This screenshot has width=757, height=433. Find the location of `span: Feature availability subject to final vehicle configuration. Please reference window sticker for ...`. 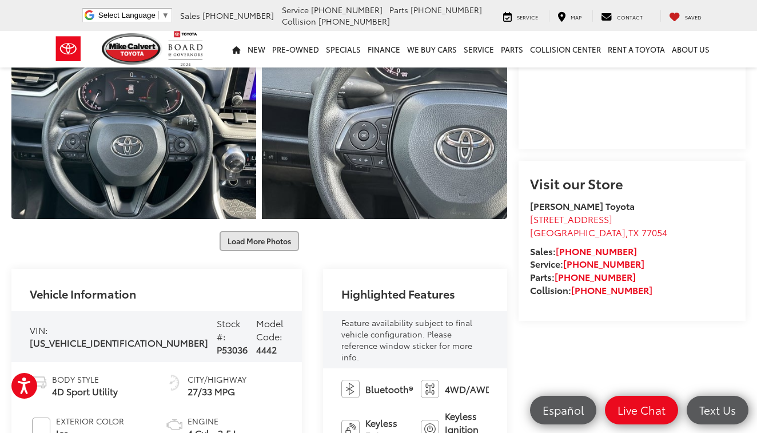

span: Feature availability subject to final vehicle configuration. Please reference window sticker for ... is located at coordinates (407, 340).